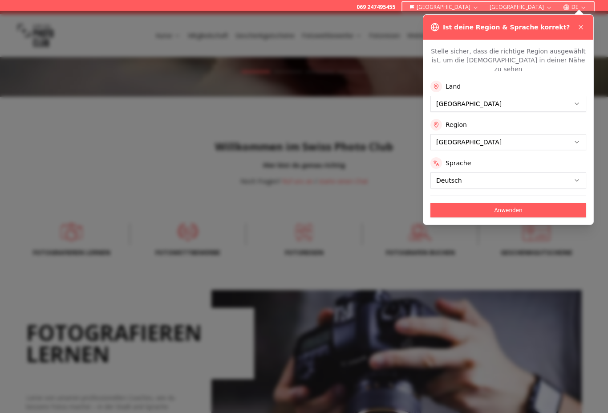 The height and width of the screenshot is (413, 608). Describe the element at coordinates (508, 210) in the screenshot. I see `button: Anwenden` at that location.